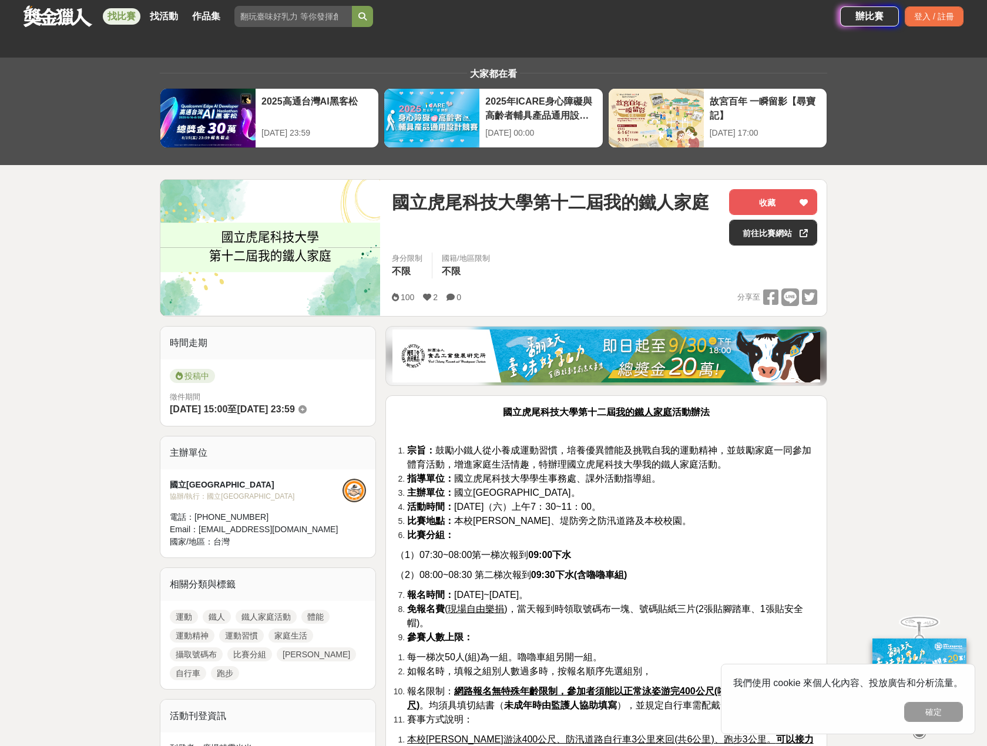 Image resolution: width=987 pixels, height=746 pixels. Describe the element at coordinates (250, 654) in the screenshot. I see `a: 比賽分組` at that location.